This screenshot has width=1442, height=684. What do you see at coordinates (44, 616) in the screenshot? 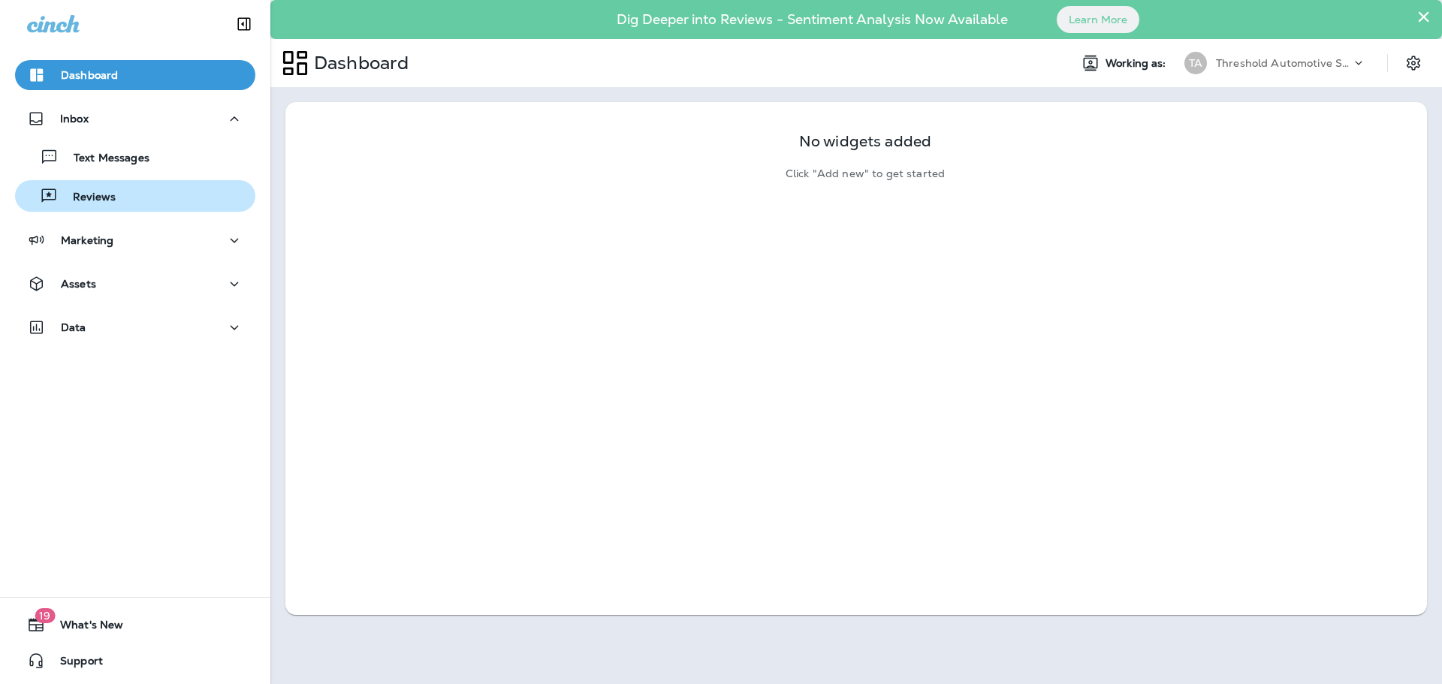
I see `span: 19` at bounding box center [44, 616].